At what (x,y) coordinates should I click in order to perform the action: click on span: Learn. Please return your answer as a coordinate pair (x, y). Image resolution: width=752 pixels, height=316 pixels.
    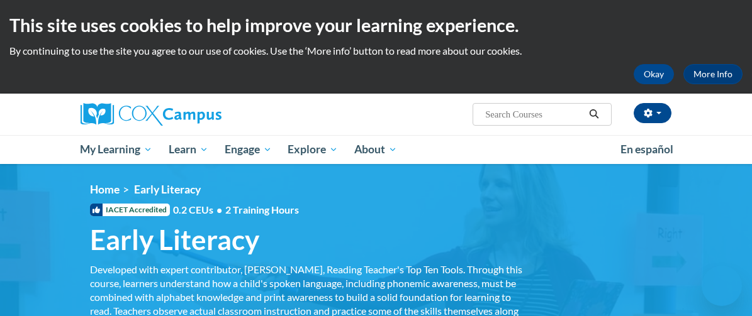
    Looking at the image, I should click on (188, 150).